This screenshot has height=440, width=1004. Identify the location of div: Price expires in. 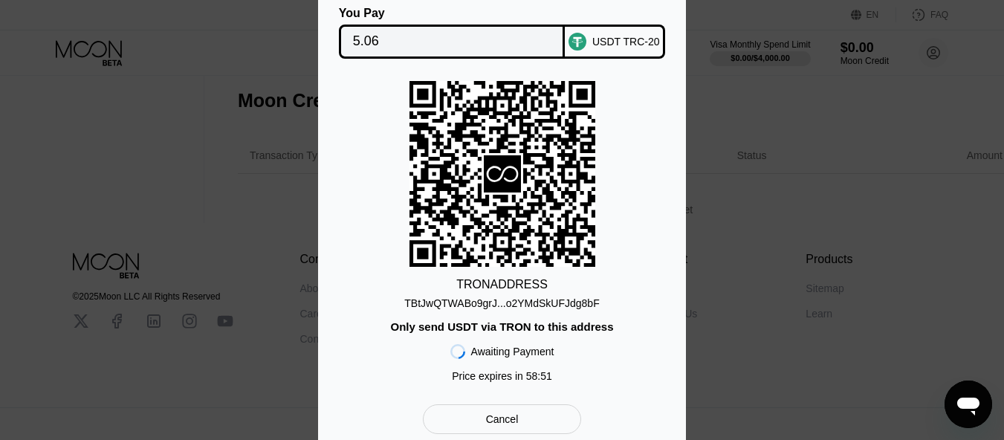
(502, 376).